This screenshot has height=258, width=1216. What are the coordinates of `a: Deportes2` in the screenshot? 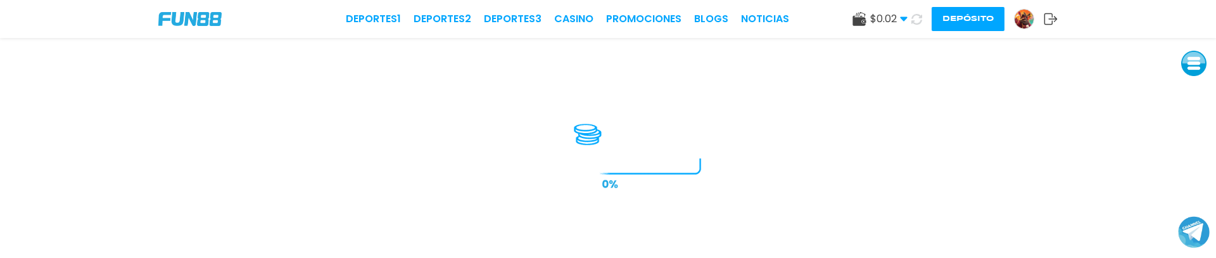 It's located at (442, 19).